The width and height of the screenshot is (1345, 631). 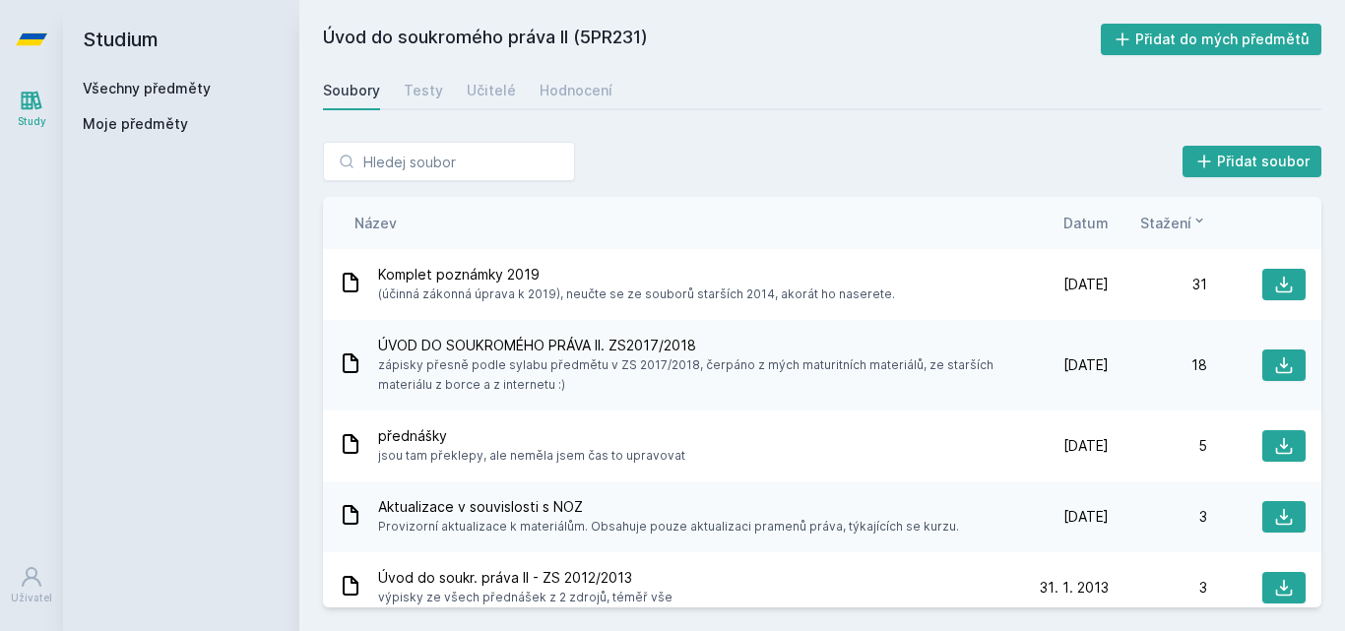 What do you see at coordinates (636, 294) in the screenshot?
I see `span: (účinná zákonná úprava k 2019), neučte se ze souborů starších 2014, akorát ho naserete.` at bounding box center [636, 294].